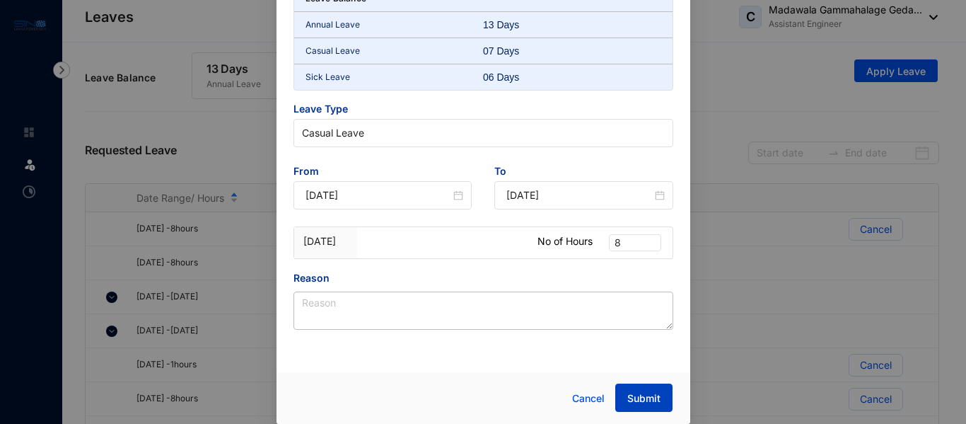  I want to click on p: No of Hours, so click(565, 241).